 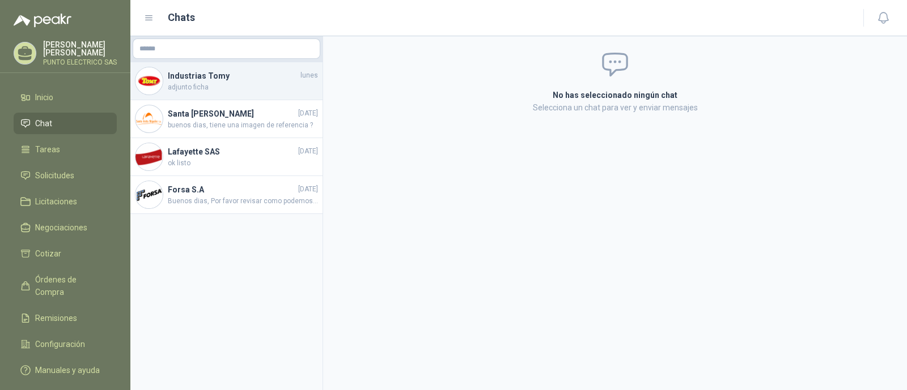 I want to click on span: Manuales y ayuda, so click(x=67, y=371).